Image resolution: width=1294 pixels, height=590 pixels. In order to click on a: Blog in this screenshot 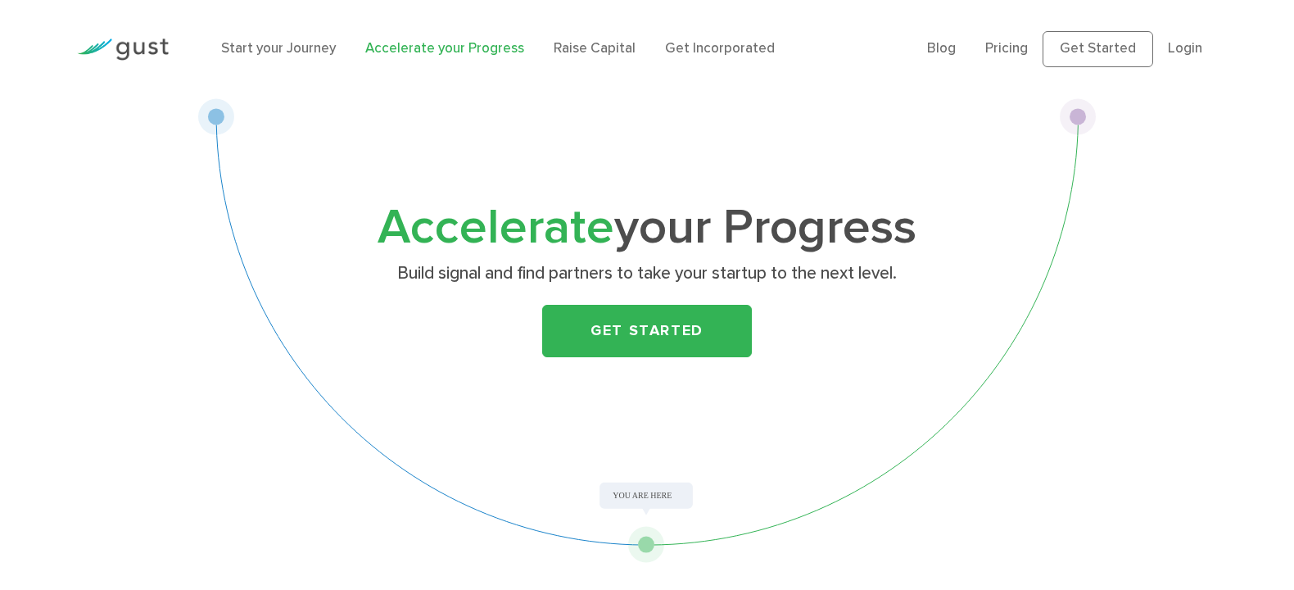, I will do `click(941, 48)`.